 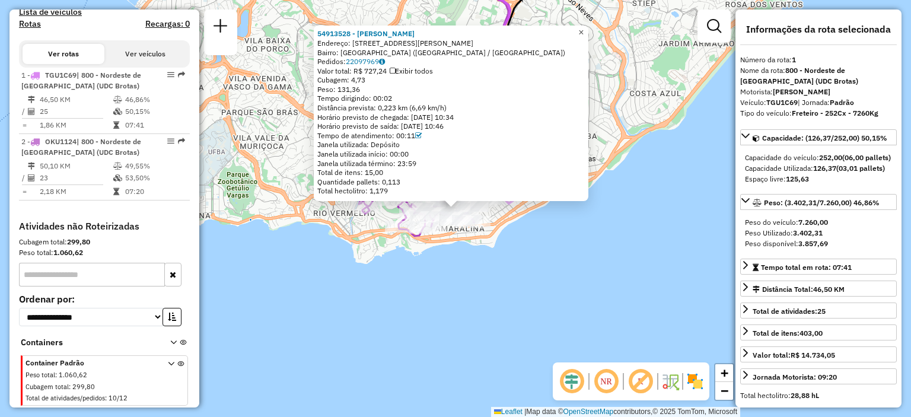 I want to click on div: Peso disponível:, so click(x=819, y=244).